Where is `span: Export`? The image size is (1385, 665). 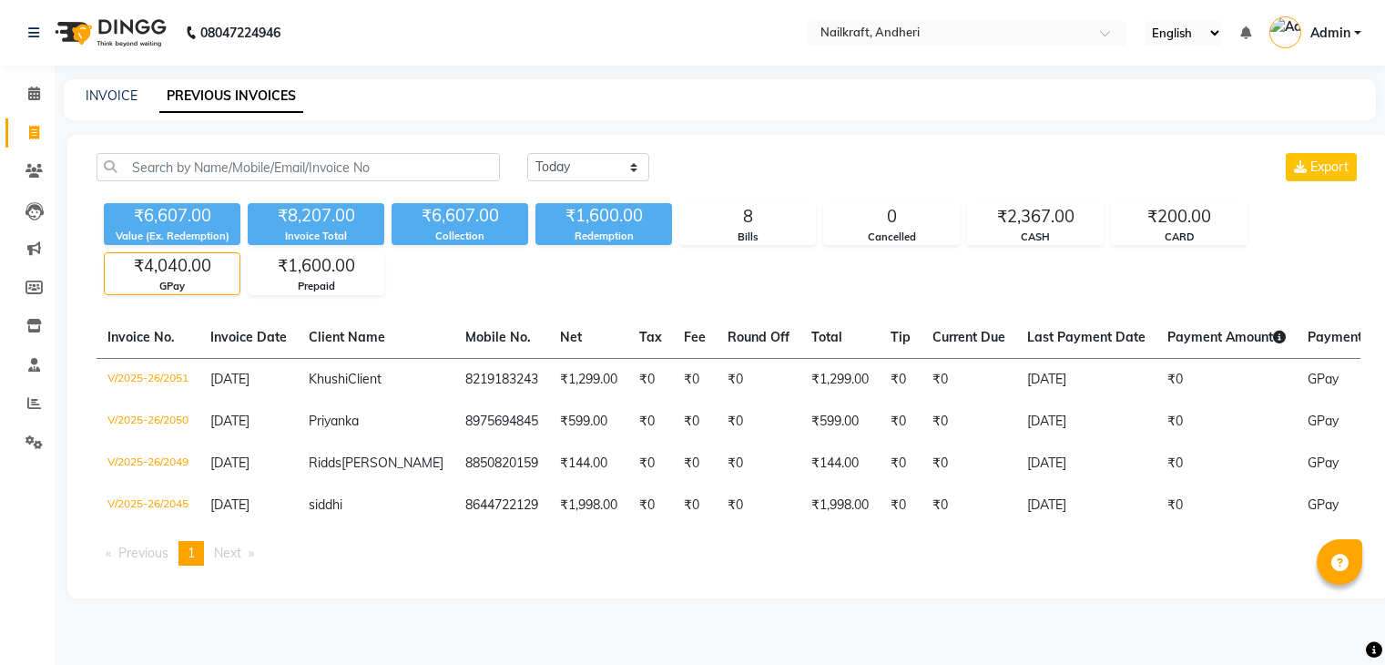
span: Export is located at coordinates (1329, 167).